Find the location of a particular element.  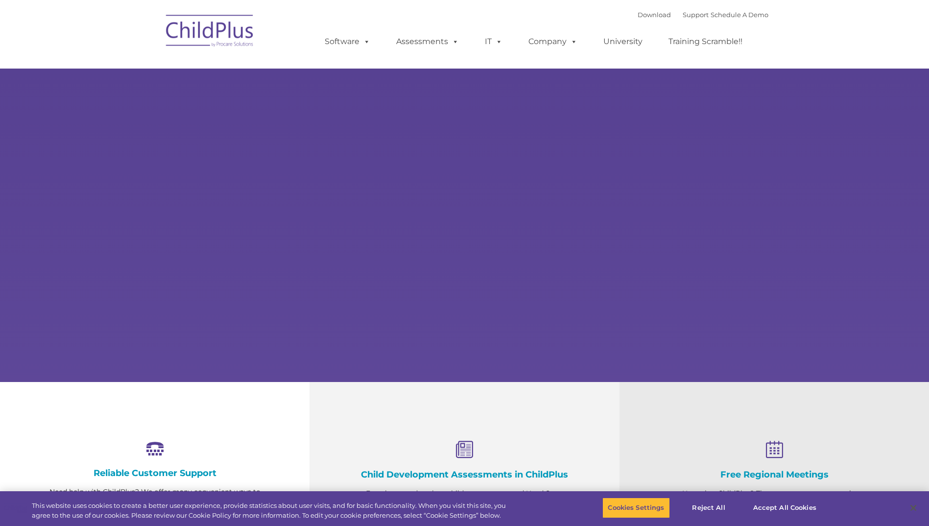

div: This website uses cookies to create a better user experience, provide statistics about user visit... is located at coordinates (271, 510).